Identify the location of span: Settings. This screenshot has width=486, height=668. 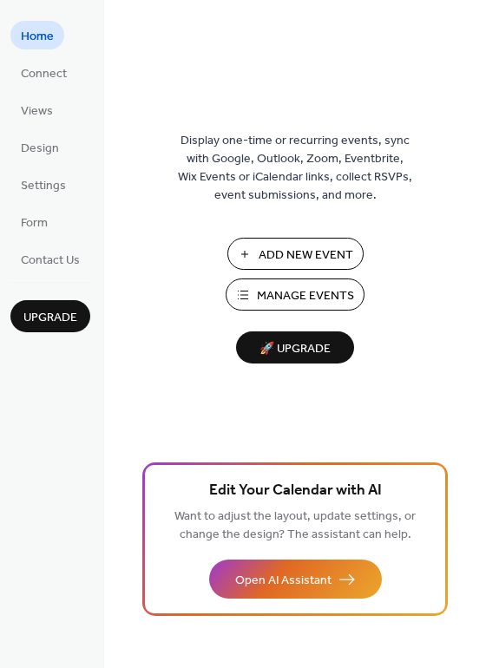
(43, 186).